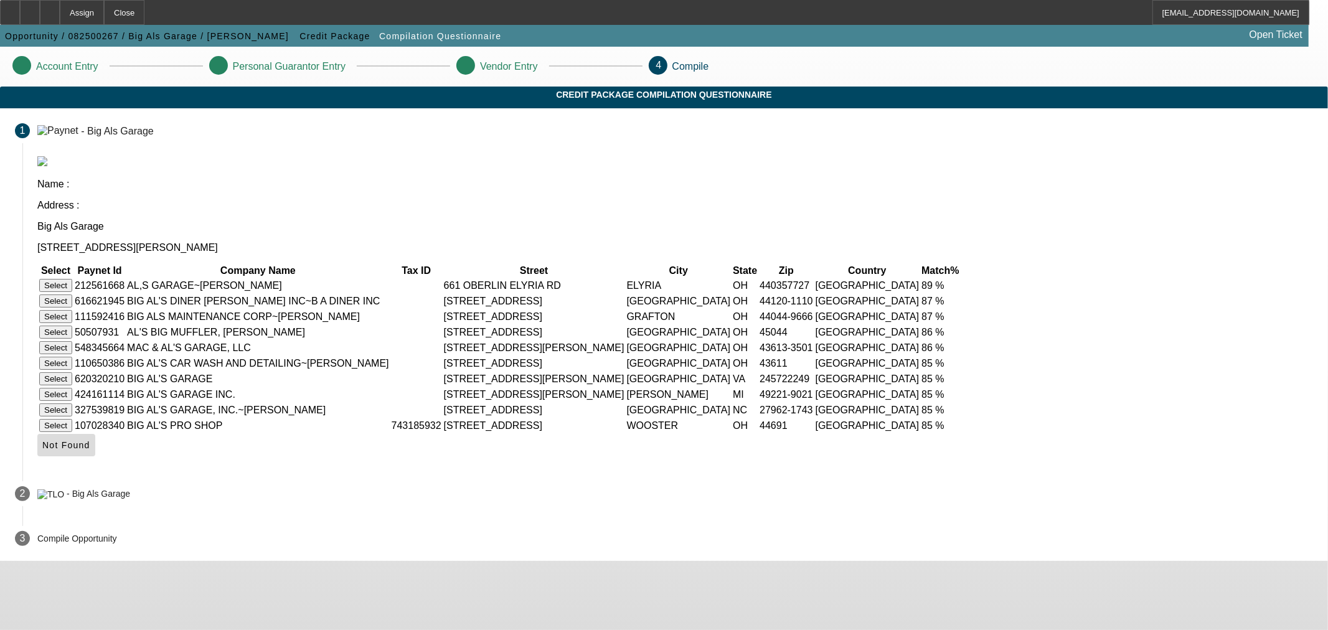  What do you see at coordinates (258, 271) in the screenshot?
I see `th: Company Name` at bounding box center [258, 271].